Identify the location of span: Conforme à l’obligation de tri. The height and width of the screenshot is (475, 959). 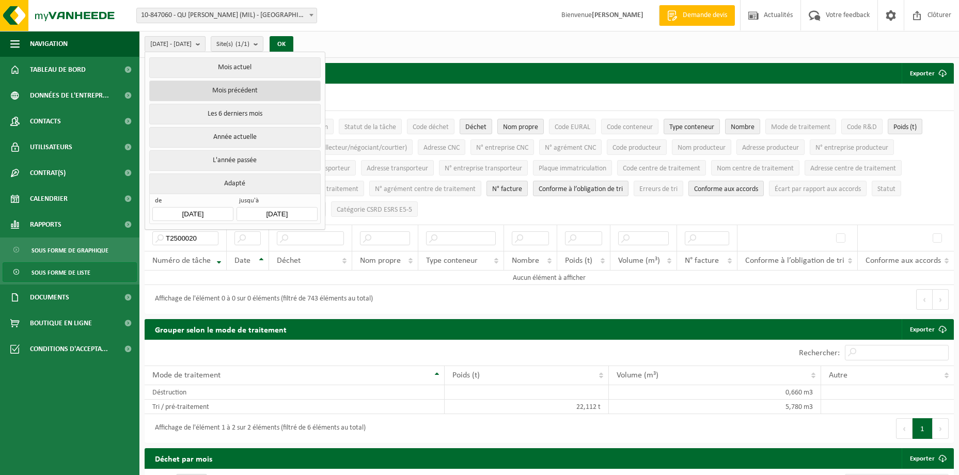
(581, 189).